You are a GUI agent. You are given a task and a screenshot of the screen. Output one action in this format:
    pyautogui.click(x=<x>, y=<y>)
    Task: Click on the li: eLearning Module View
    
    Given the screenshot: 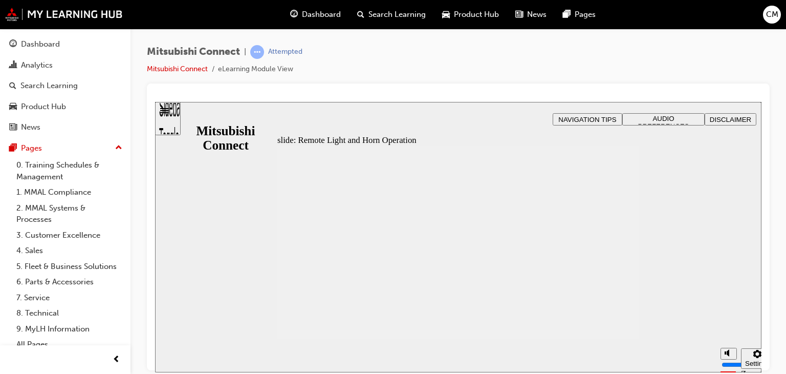 What is the action you would take?
    pyautogui.click(x=255, y=69)
    